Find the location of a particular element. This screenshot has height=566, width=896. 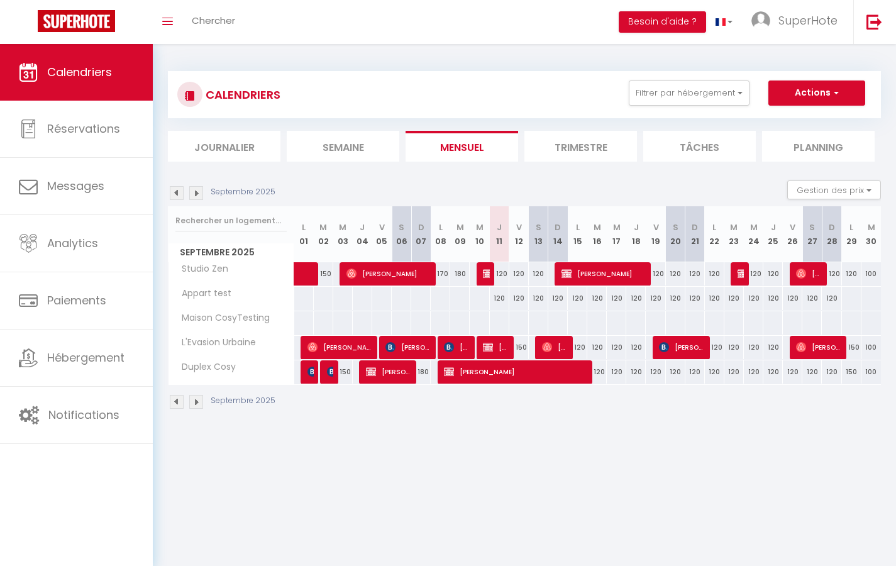

th: 24 is located at coordinates (754, 234).